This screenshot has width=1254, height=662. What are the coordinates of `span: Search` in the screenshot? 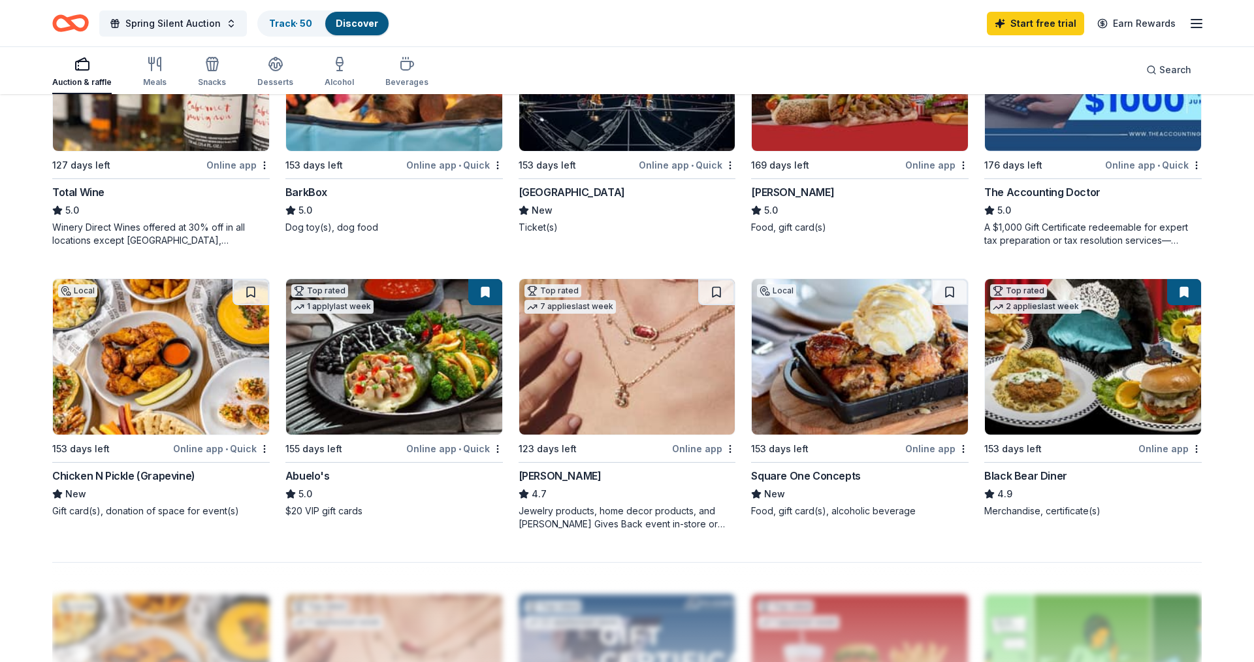 It's located at (1175, 70).